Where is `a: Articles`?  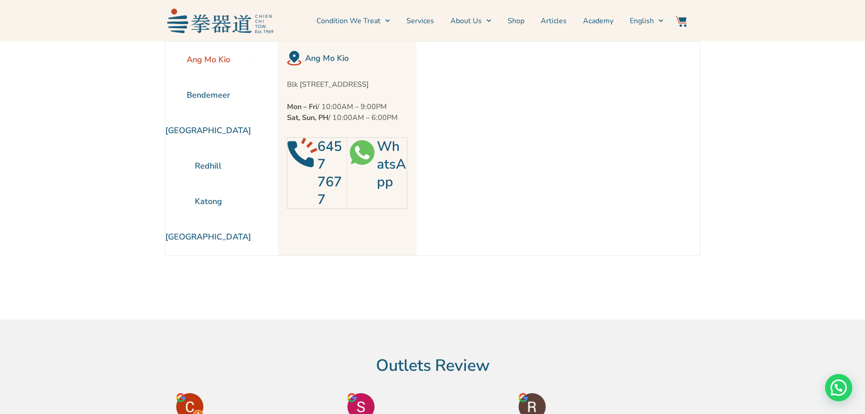
a: Articles is located at coordinates (554, 21).